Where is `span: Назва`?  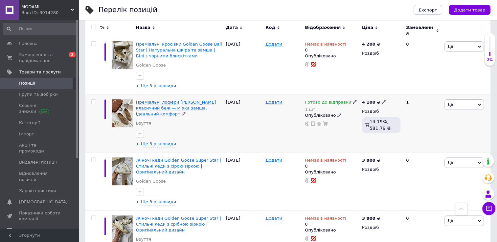 span: Назва is located at coordinates (143, 28).